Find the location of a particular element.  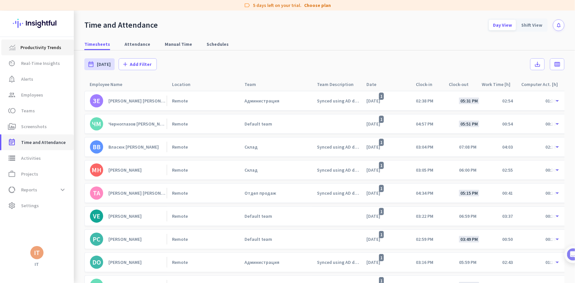

i: storage is located at coordinates (12, 158).